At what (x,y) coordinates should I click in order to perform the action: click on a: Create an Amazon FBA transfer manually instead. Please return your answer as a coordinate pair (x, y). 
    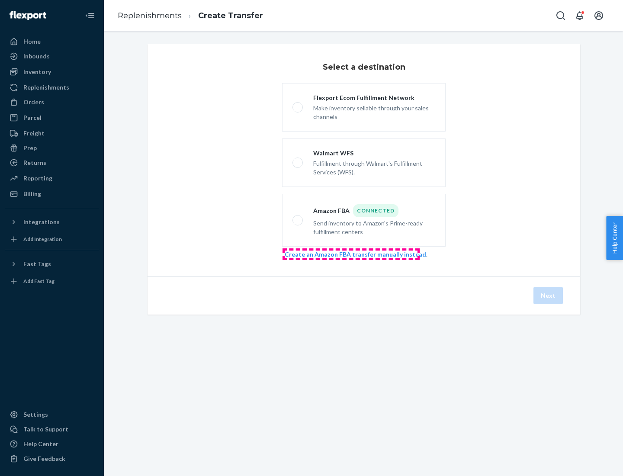
    Looking at the image, I should click on (355, 254).